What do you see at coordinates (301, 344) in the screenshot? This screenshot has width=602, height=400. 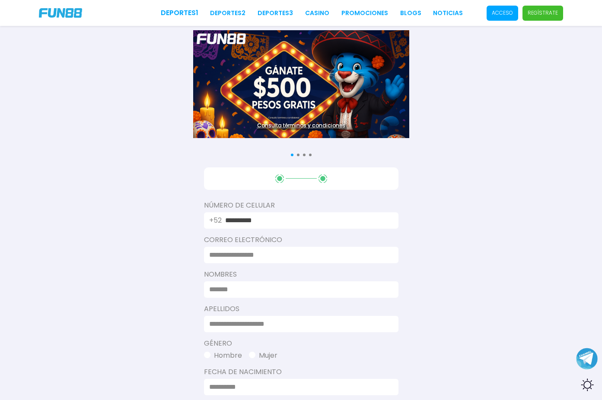 I see `label: Género` at bounding box center [301, 344].